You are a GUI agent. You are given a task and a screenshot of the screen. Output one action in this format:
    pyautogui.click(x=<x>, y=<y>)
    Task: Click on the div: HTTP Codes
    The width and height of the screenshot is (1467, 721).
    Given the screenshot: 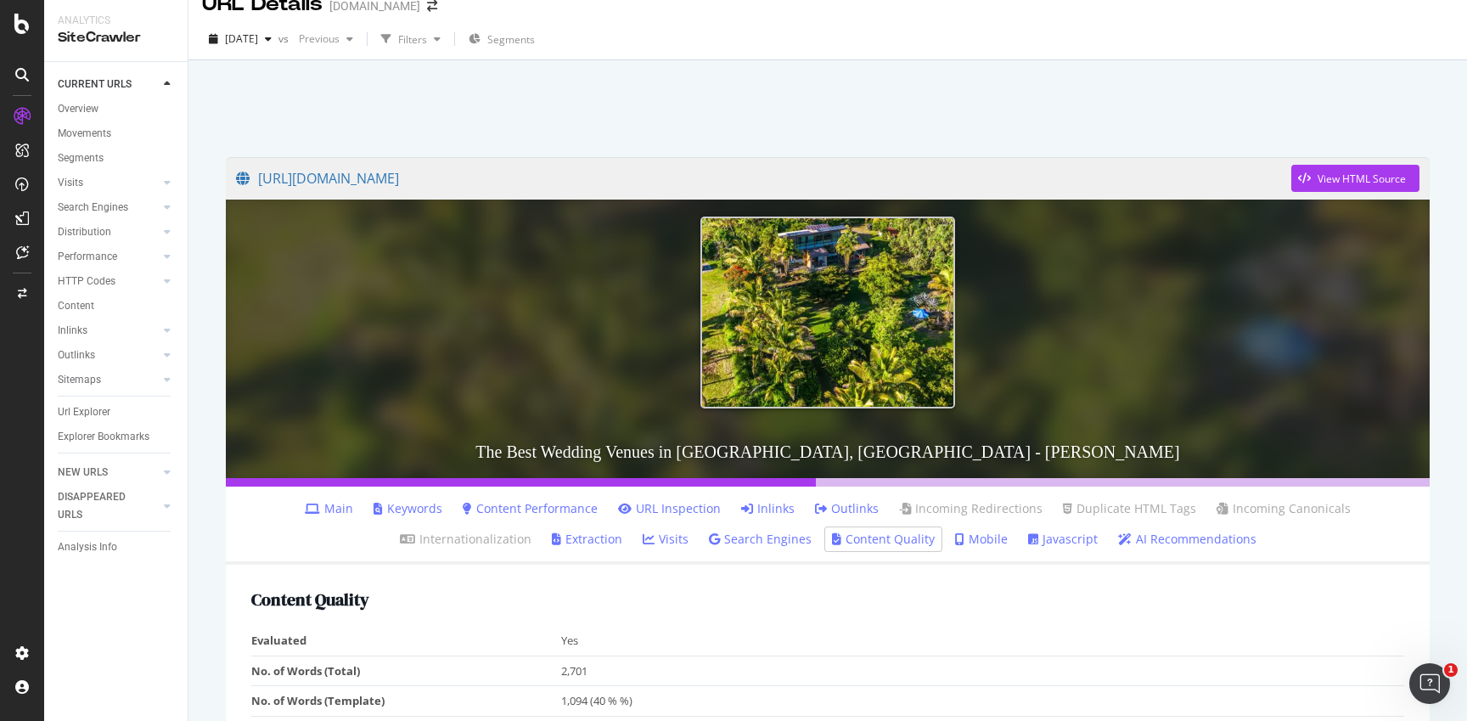 What is the action you would take?
    pyautogui.click(x=87, y=281)
    